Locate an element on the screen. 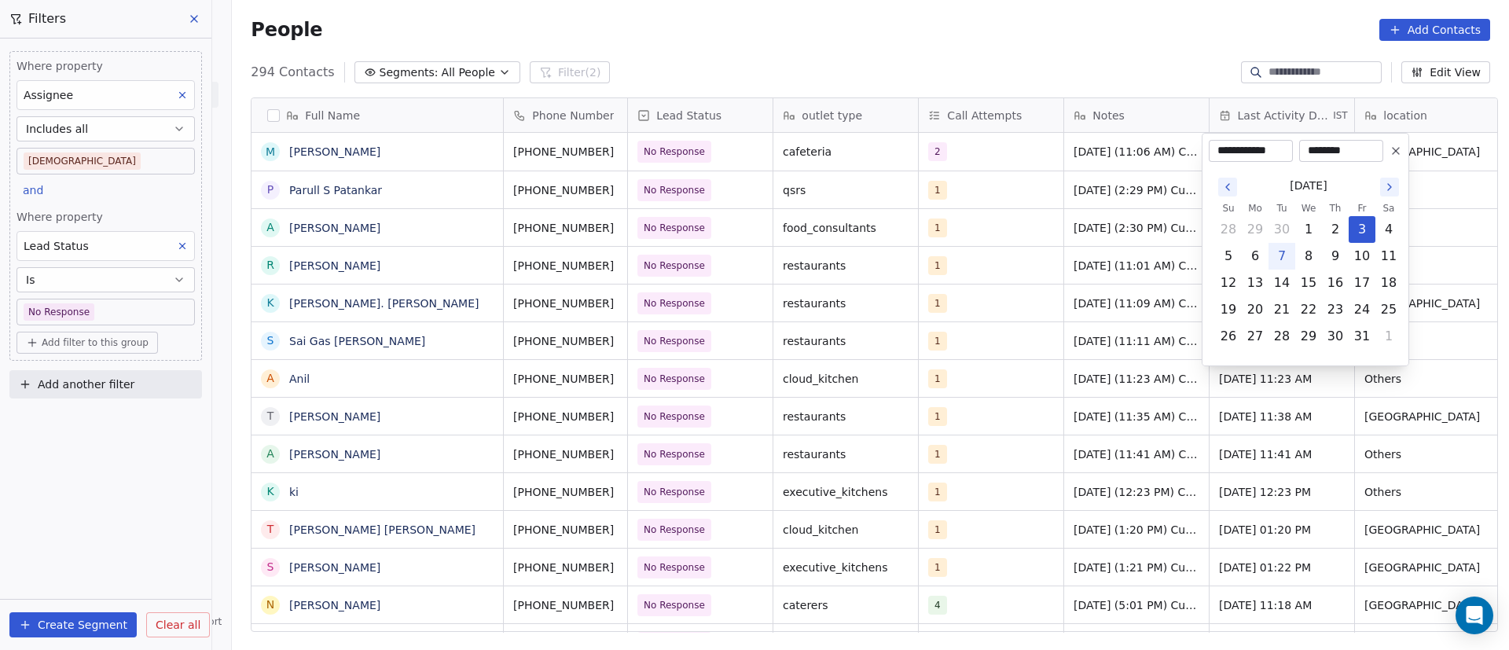 The image size is (1509, 650). button: Friday, October 24th, 2025 is located at coordinates (1362, 310).